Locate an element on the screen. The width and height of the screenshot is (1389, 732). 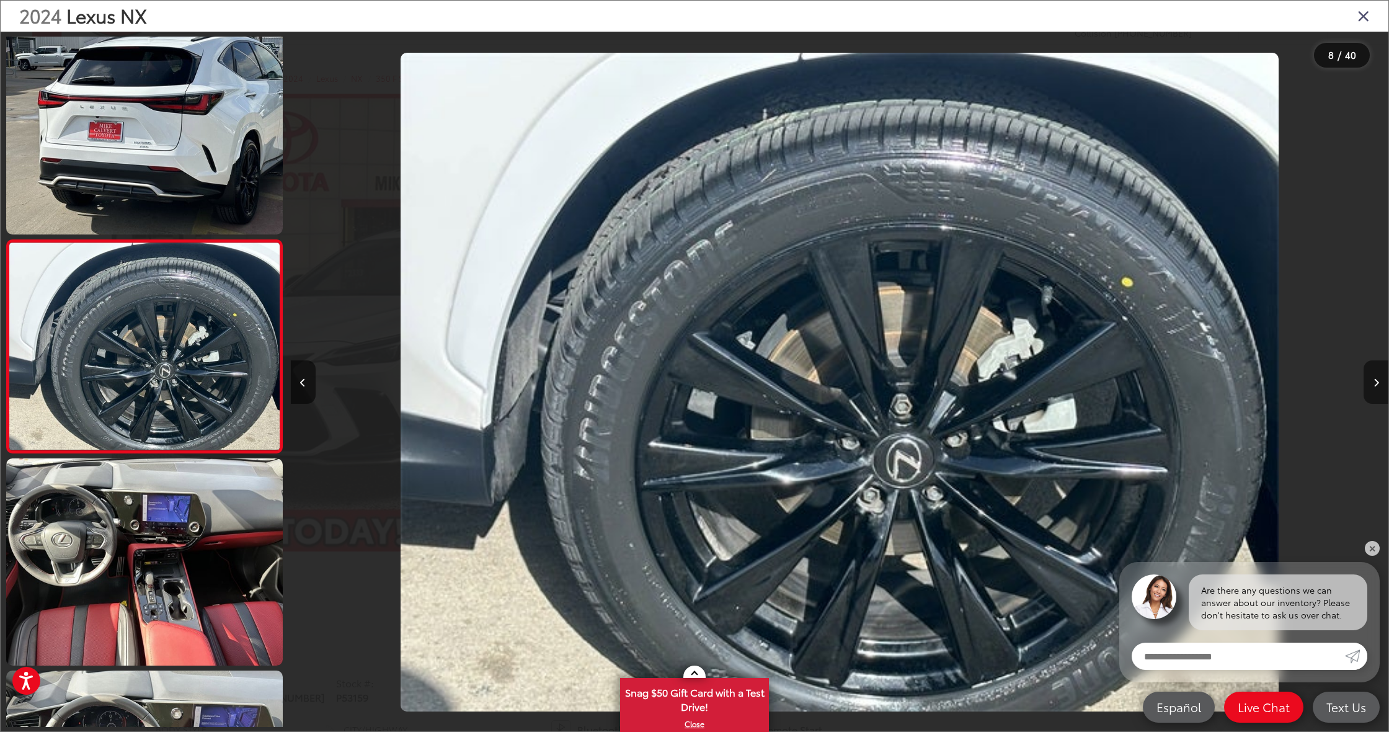
span: Lexus NX is located at coordinates (107, 15).